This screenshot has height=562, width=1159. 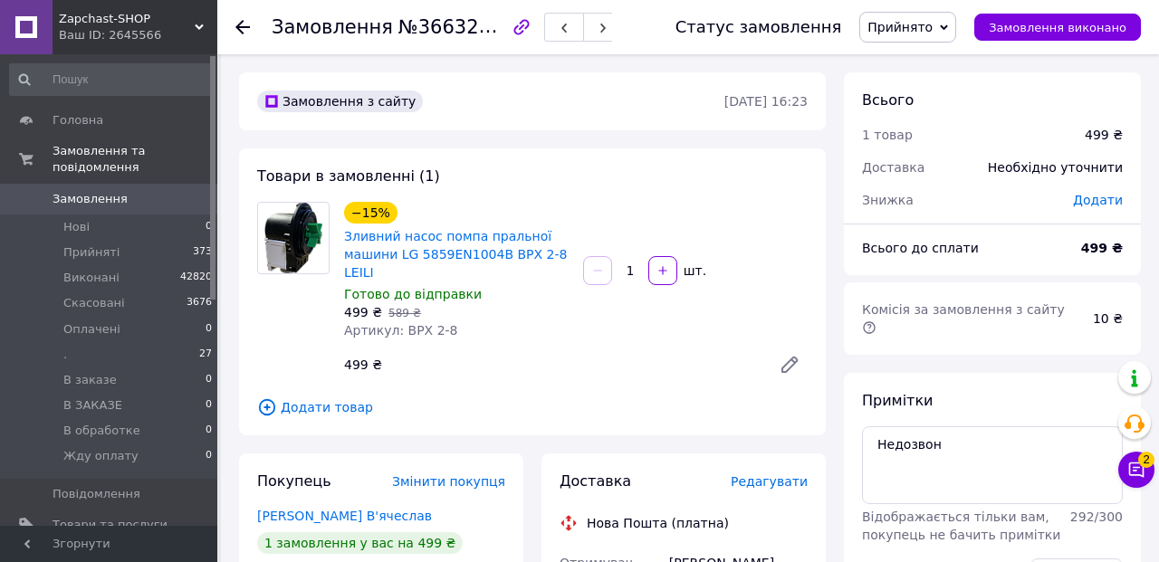 I want to click on div: Повернутися назад, so click(x=243, y=27).